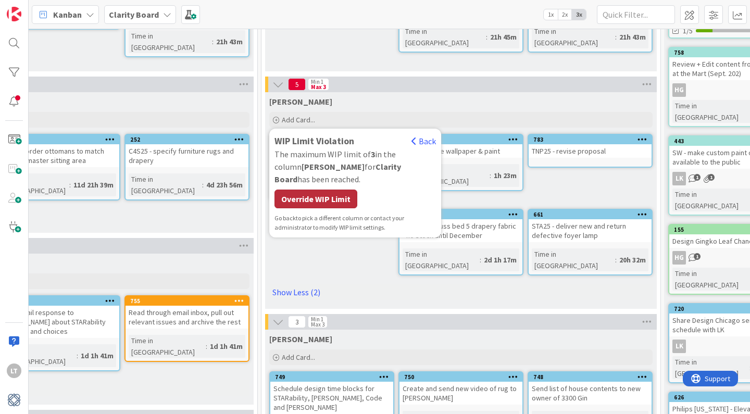 The image size is (750, 414). What do you see at coordinates (461, 226) in the screenshot?
I see `div: 728LAZ25 - discuss bed 5 drapery fabric - no stock until December` at bounding box center [461, 226].